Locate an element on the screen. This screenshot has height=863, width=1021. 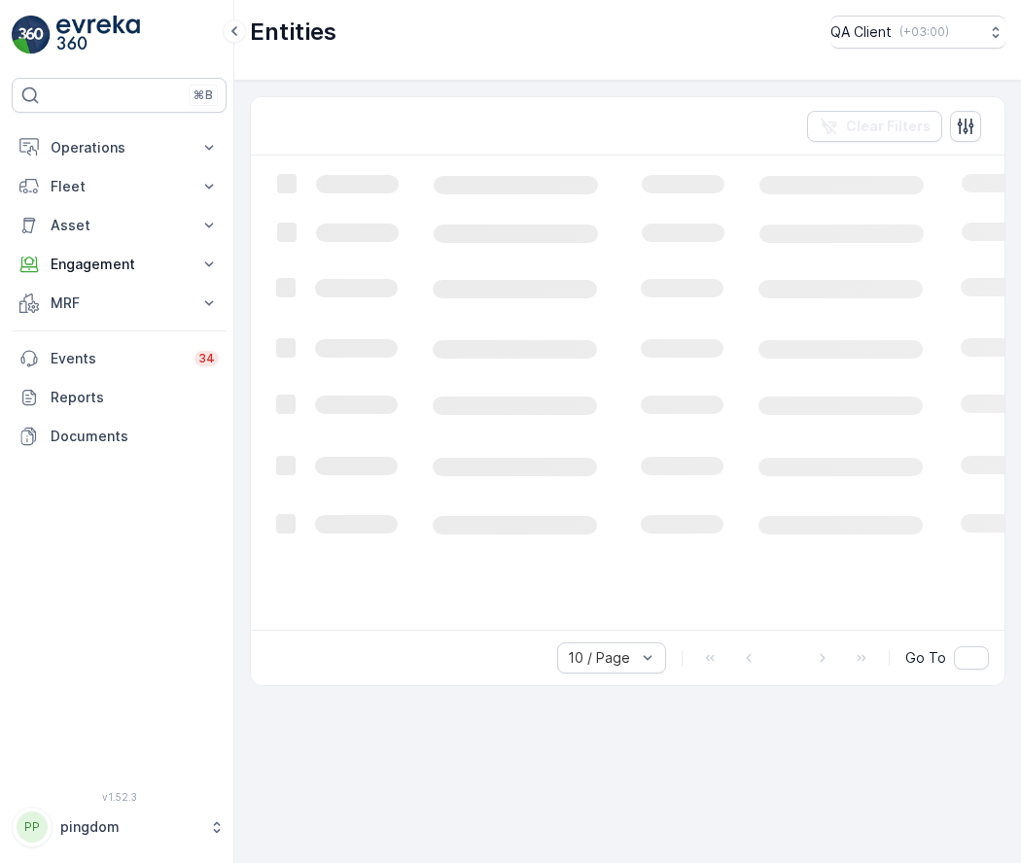
button: QA Client(+03:00) is located at coordinates (918, 32).